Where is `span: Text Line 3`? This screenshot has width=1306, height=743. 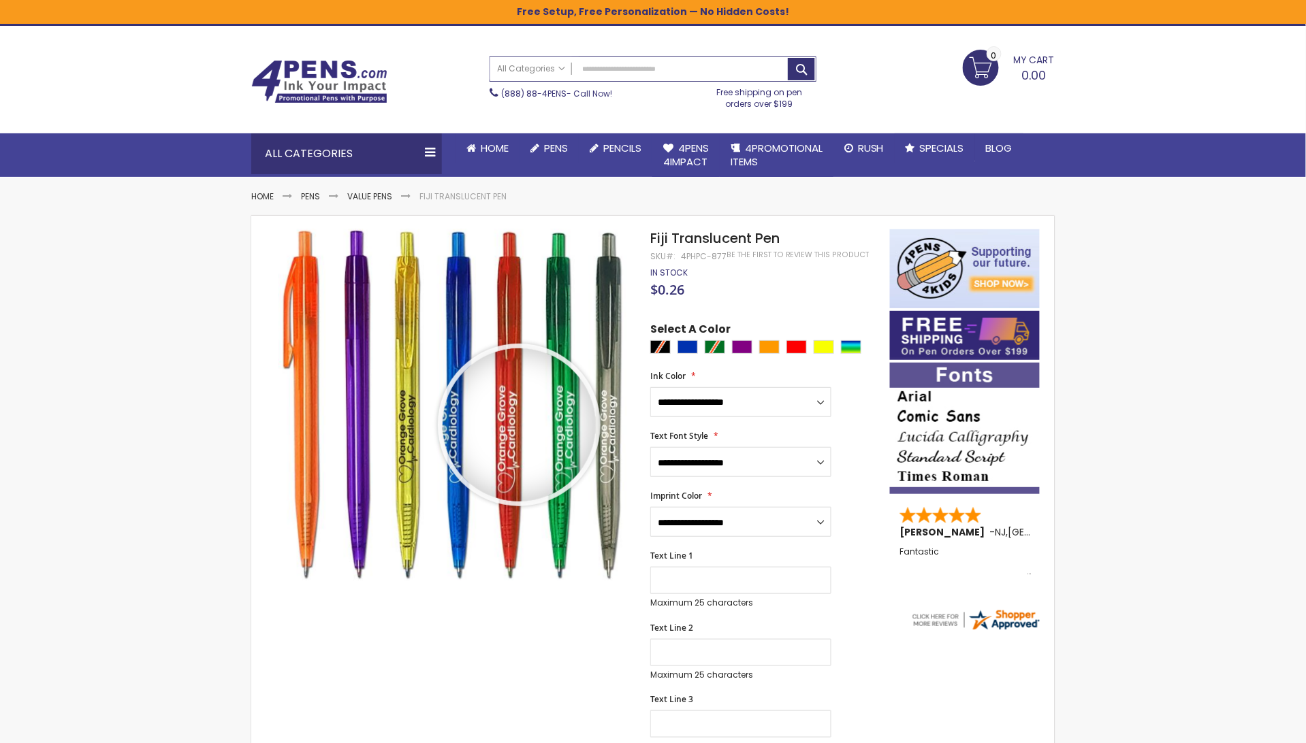
span: Text Line 3 is located at coordinates (671, 699).